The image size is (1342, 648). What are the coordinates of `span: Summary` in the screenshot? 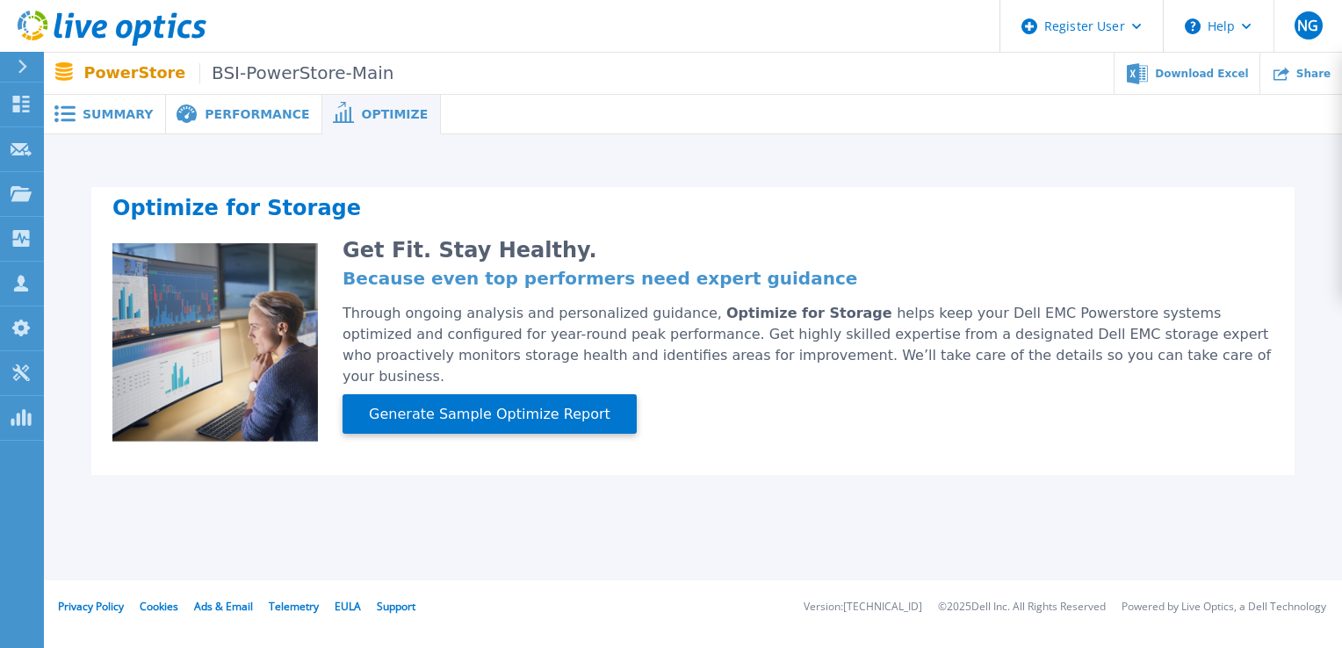 It's located at (118, 114).